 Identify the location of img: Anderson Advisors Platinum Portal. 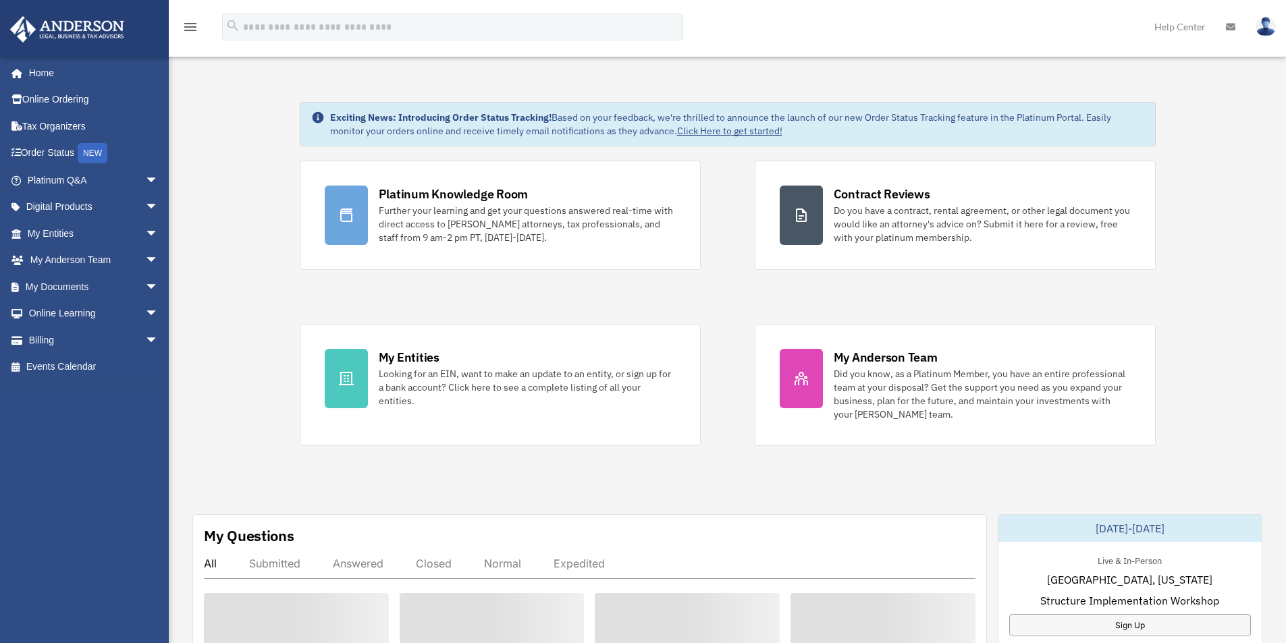
(67, 29).